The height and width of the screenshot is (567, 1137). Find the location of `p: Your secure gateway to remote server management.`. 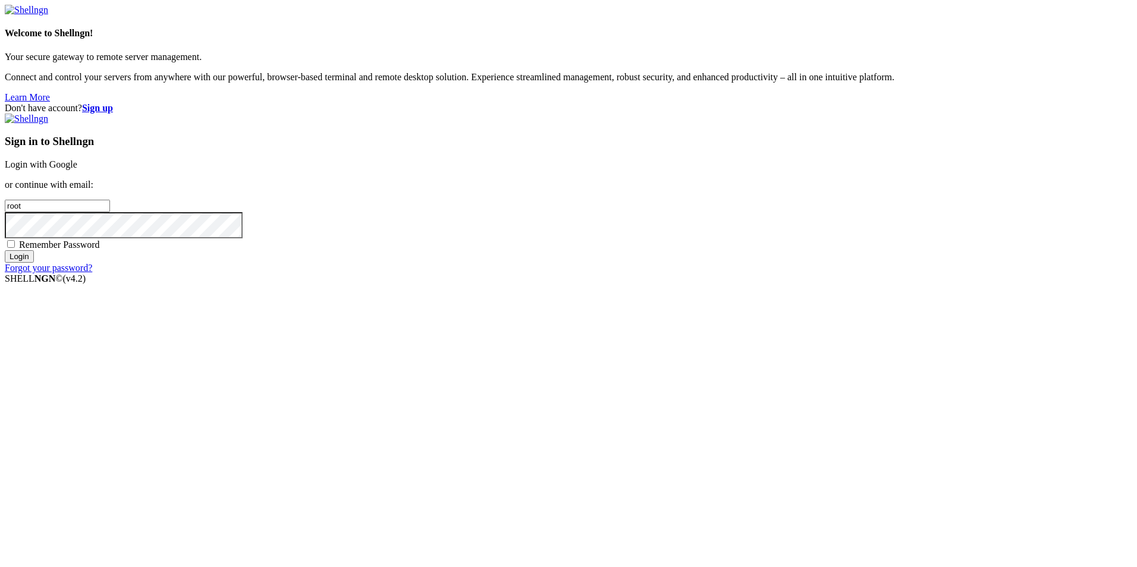

p: Your secure gateway to remote server management. is located at coordinates (568, 57).